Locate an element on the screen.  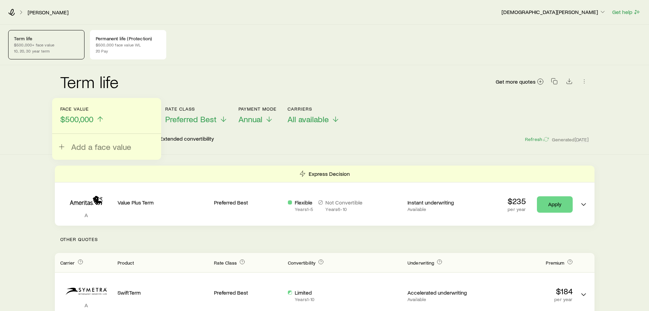
a: Get more quotes is located at coordinates (520, 81).